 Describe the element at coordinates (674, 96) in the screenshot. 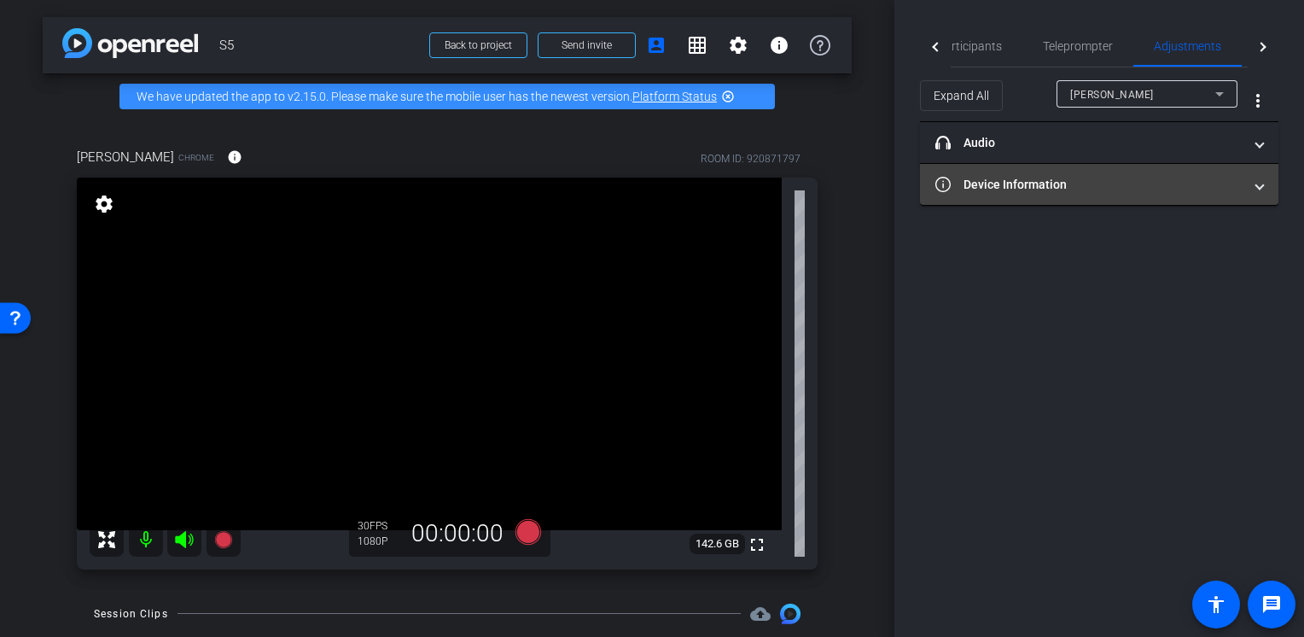

I see `a: Platform Status` at that location.